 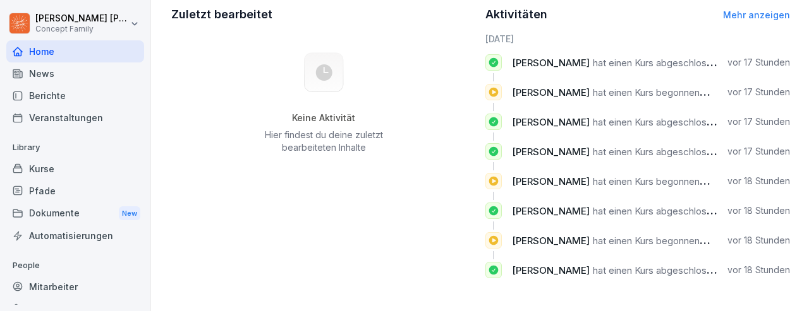 What do you see at coordinates (756, 15) in the screenshot?
I see `a: Mehr anzeigen` at bounding box center [756, 15].